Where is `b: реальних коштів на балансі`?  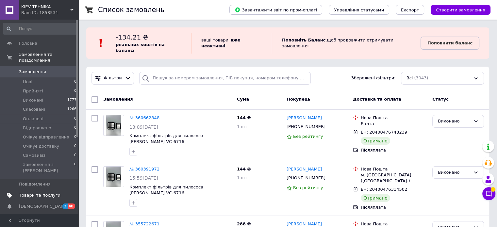
b: реальних коштів на балансі is located at coordinates (140, 47).